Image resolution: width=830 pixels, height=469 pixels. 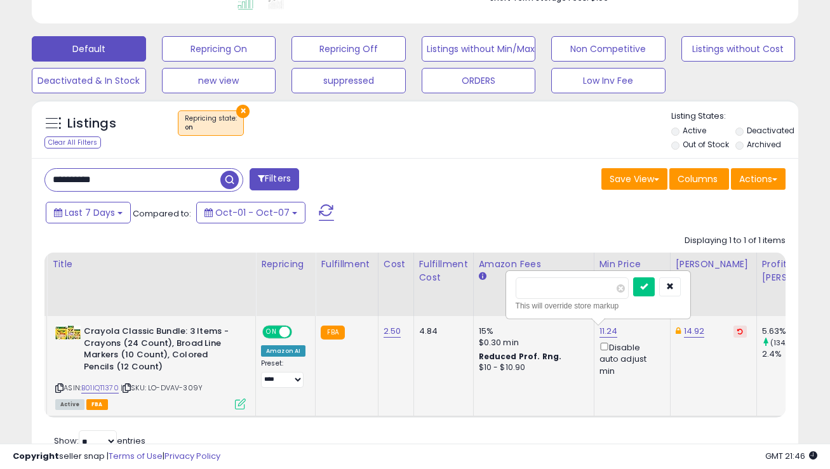 I want to click on button: Listings without Min/Max, so click(x=479, y=49).